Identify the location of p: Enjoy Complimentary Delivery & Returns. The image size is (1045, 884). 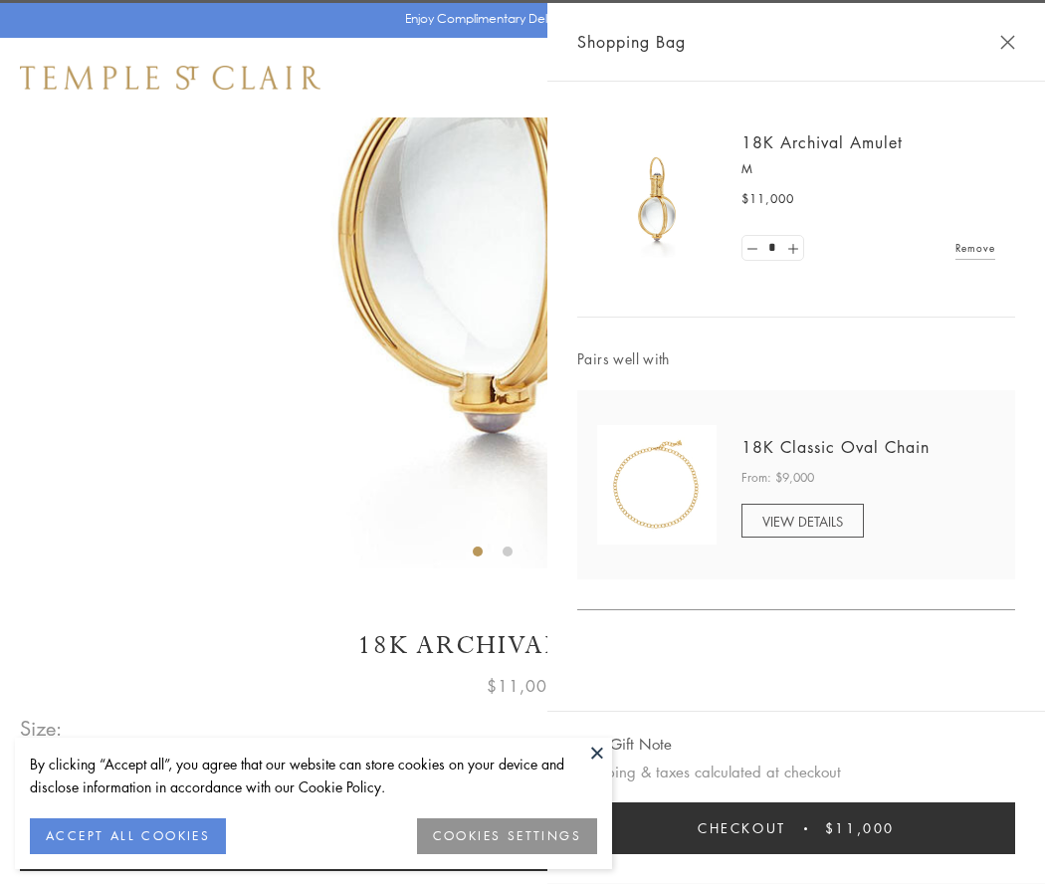
(518, 19).